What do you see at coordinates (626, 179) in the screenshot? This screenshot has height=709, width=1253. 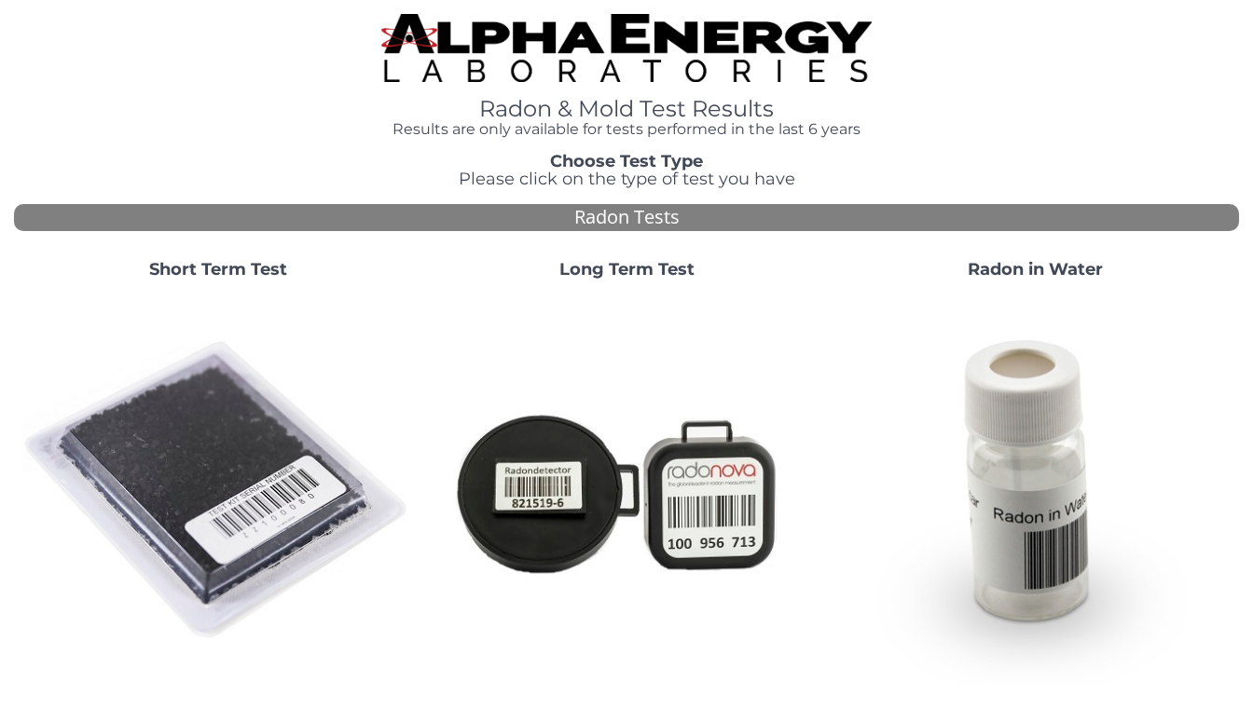 I see `span: Please click on the type of test you have` at bounding box center [626, 179].